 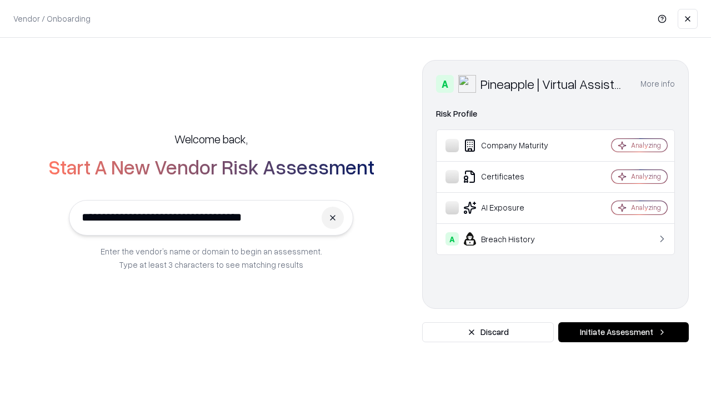 I want to click on button: Initiate Assessment, so click(x=623, y=332).